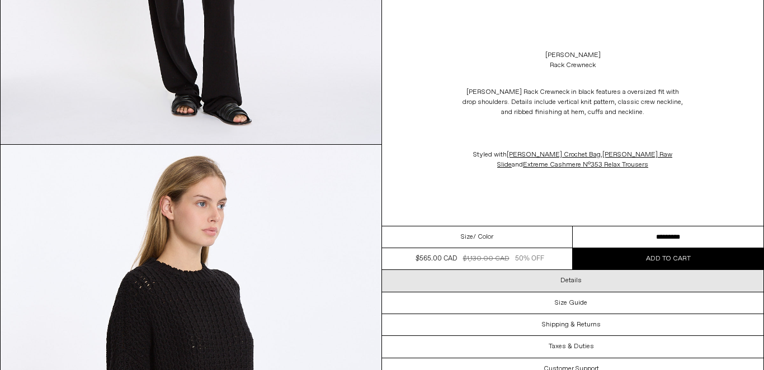  Describe the element at coordinates (586, 165) in the screenshot. I see `a: Extreme Cashmere N°353 Relax Trousers` at that location.